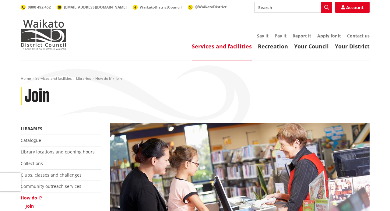 Image resolution: width=390 pixels, height=211 pixels. What do you see at coordinates (211, 7) in the screenshot?
I see `span: @WaikatoDistrict` at bounding box center [211, 7].